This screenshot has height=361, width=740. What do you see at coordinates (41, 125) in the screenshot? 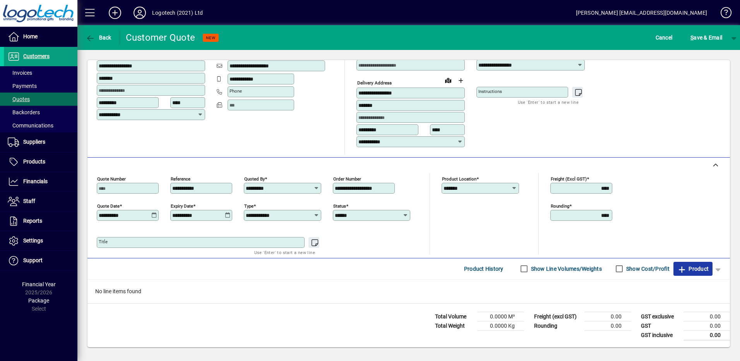
I see `a: Communications` at bounding box center [41, 125].